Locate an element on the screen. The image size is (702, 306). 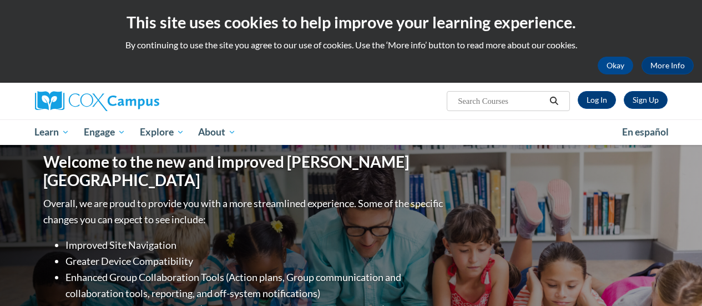
p: By continuing to use the site you agree to our use of cookies. Use the ‘More info’ button to read... is located at coordinates (351, 45).